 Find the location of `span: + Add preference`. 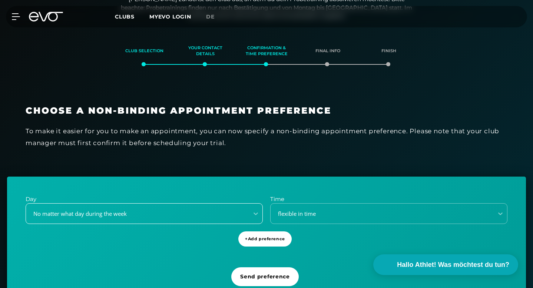

span: + Add preference is located at coordinates (265, 239).